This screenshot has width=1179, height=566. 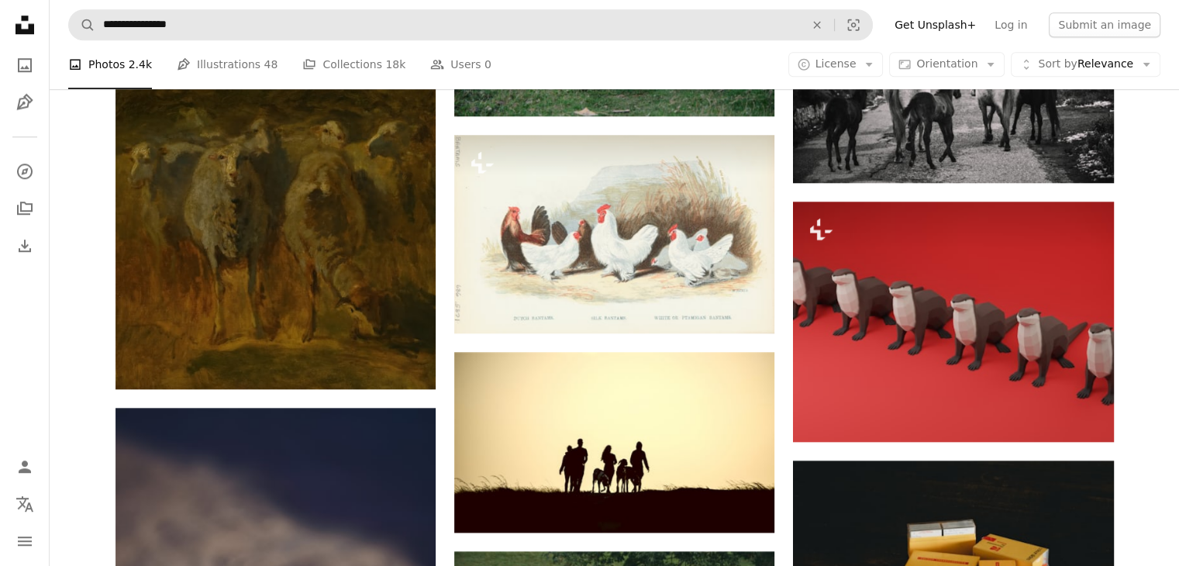 What do you see at coordinates (227, 65) in the screenshot?
I see `a: Illustrations 48` at bounding box center [227, 65].